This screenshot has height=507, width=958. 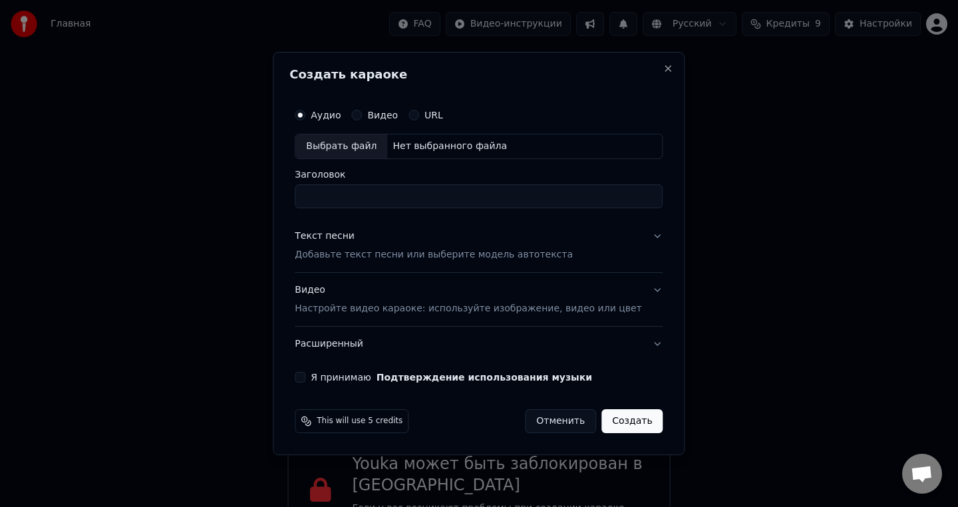 What do you see at coordinates (341, 146) in the screenshot?
I see `div: Выбрать файл` at bounding box center [341, 146].